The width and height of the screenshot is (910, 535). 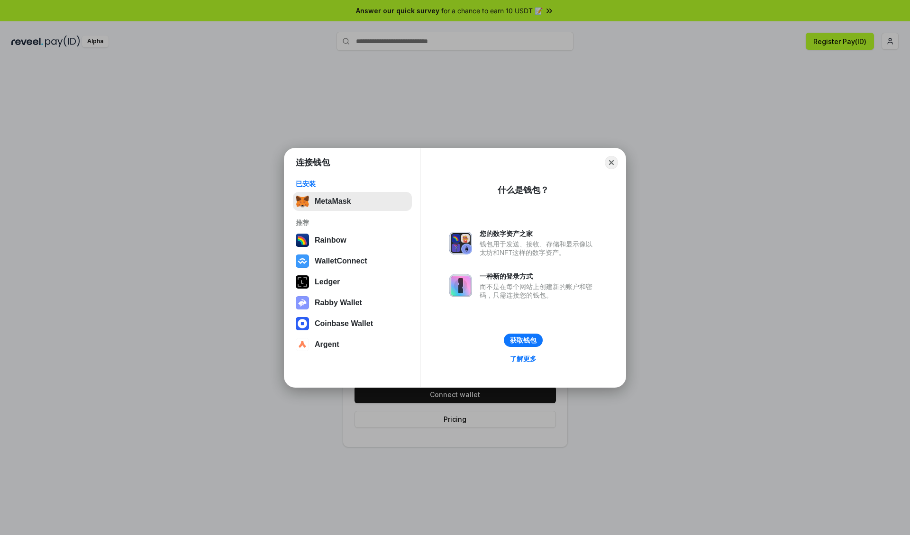 What do you see at coordinates (352, 324) in the screenshot?
I see `button: Coinbase Wallet` at bounding box center [352, 324].